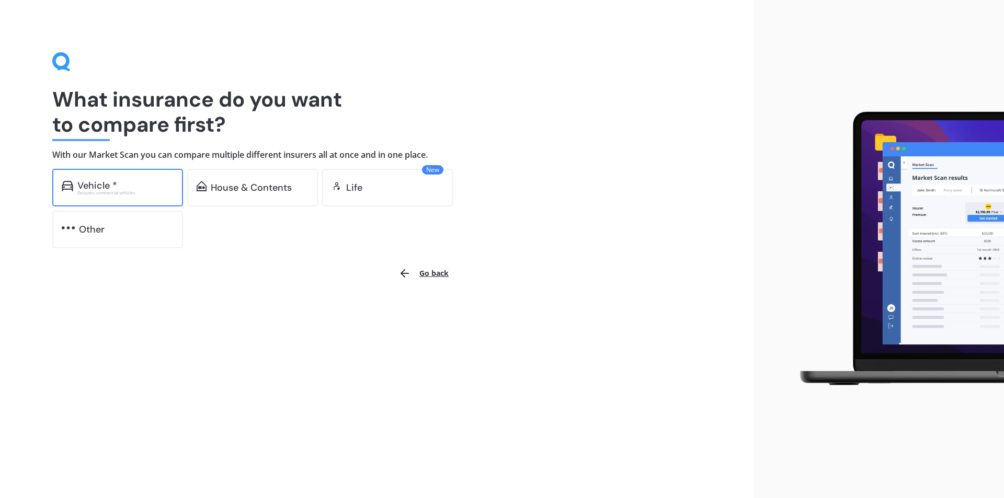 The image size is (1004, 498). What do you see at coordinates (67, 186) in the screenshot?
I see `img: car.f15378c7a67c060ca3f3.svg` at bounding box center [67, 186].